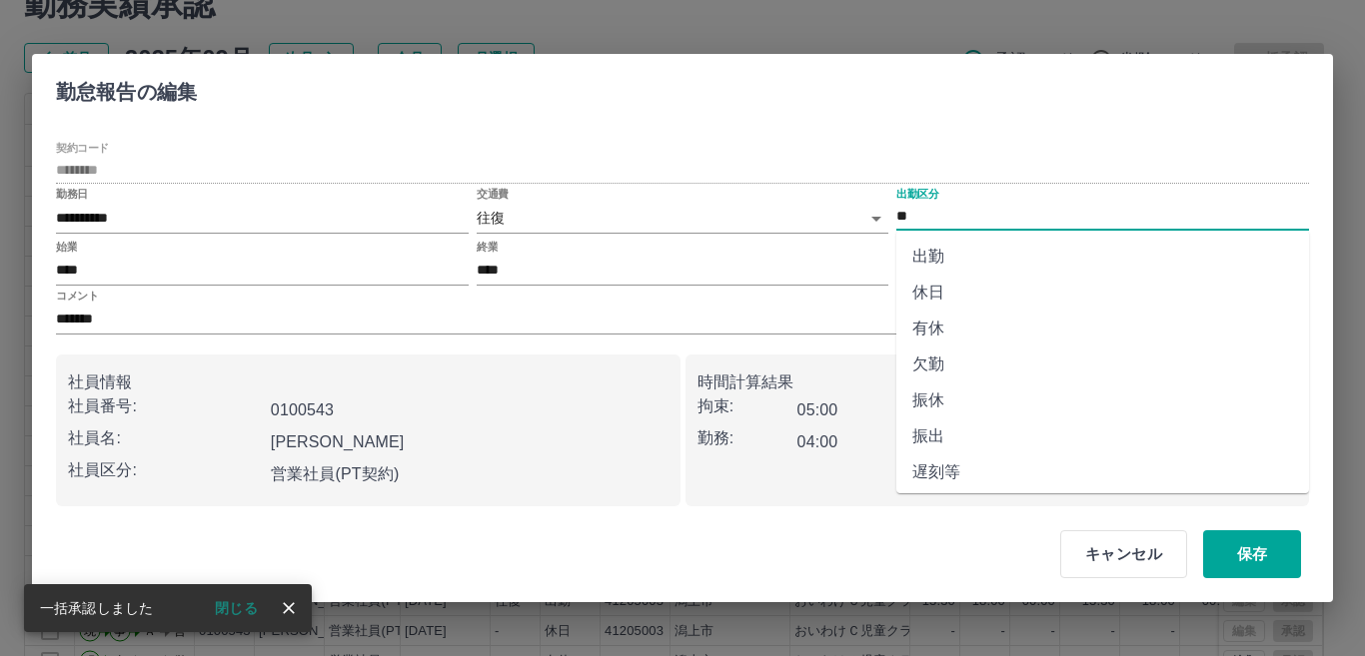  I want to click on b: 0100543, so click(302, 410).